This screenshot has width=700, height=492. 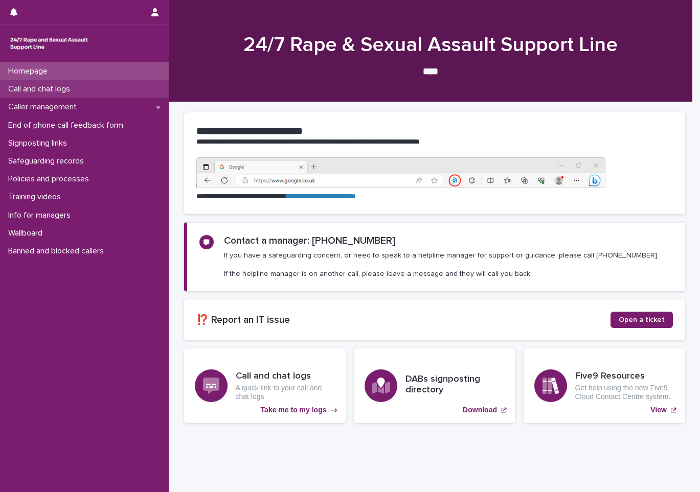 What do you see at coordinates (293, 410) in the screenshot?
I see `p: Take me to my logs` at bounding box center [293, 410].